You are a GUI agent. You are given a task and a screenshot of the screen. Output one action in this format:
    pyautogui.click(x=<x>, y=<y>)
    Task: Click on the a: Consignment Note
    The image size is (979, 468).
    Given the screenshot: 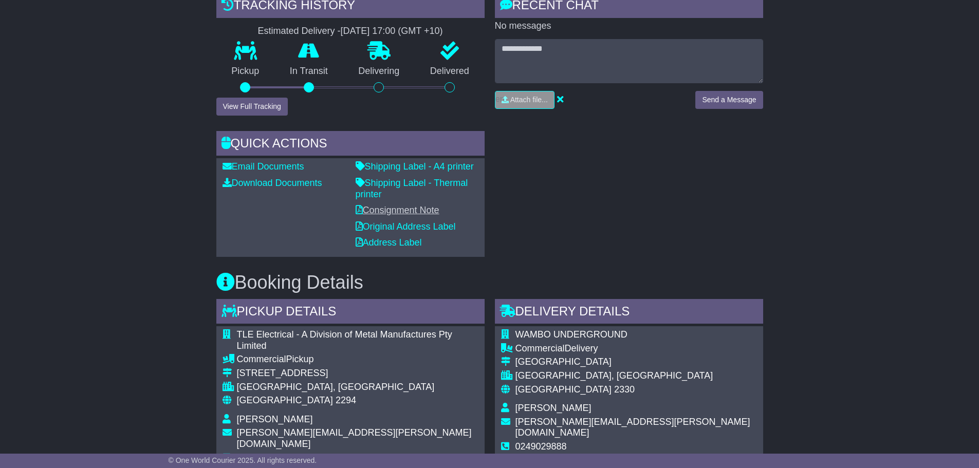 What is the action you would take?
    pyautogui.click(x=397, y=210)
    